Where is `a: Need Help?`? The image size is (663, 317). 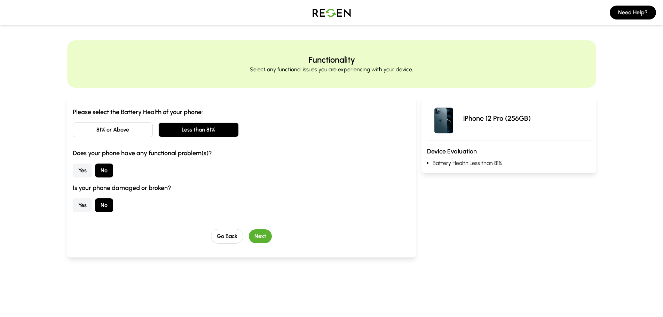 a: Need Help? is located at coordinates (633, 13).